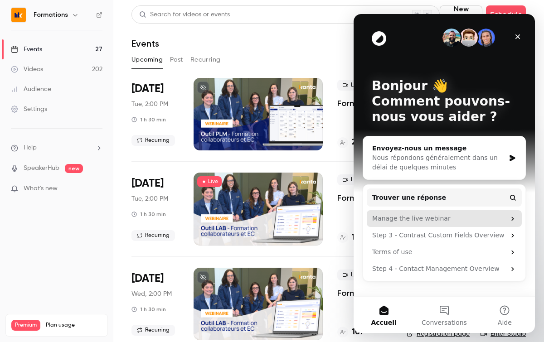 The width and height of the screenshot is (544, 342). I want to click on div: Nous répondons généralement dans un délai de quelques minutes, so click(85, 149).